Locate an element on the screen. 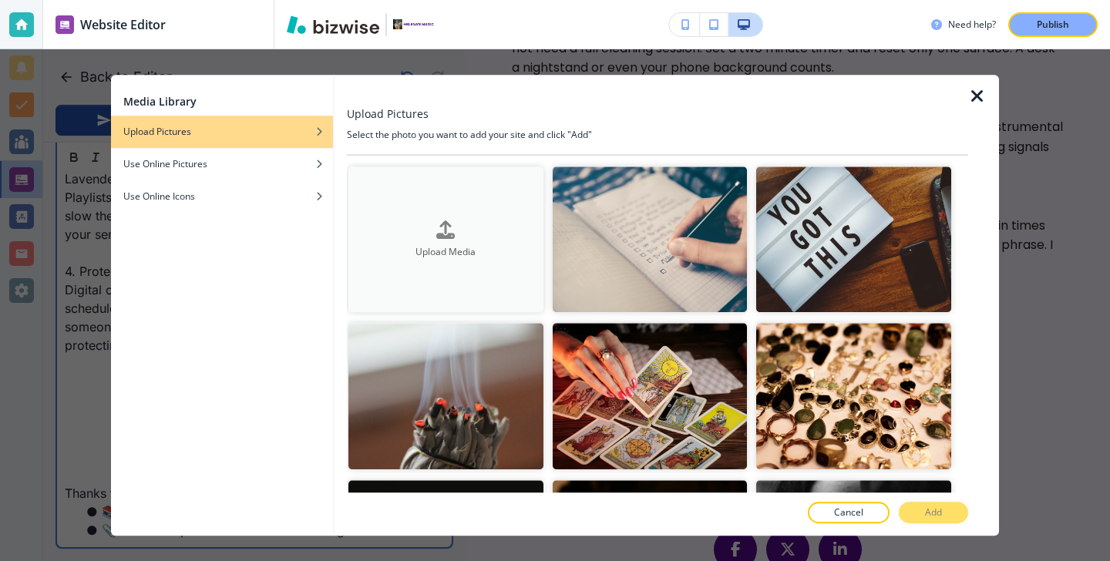 This screenshot has width=1110, height=561. img: Bizwise Logo is located at coordinates (333, 25).